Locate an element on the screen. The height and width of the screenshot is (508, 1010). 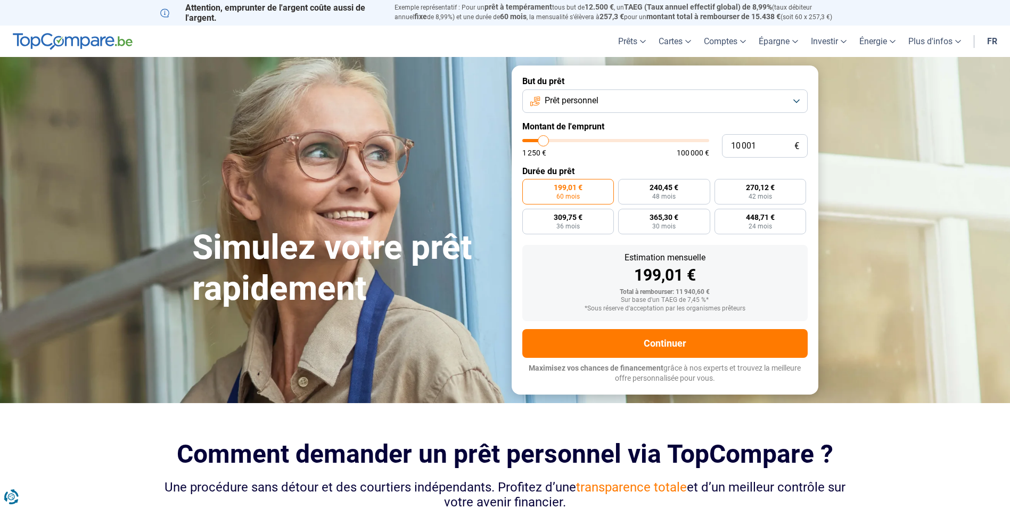
label: Durée du prêt is located at coordinates (665, 171).